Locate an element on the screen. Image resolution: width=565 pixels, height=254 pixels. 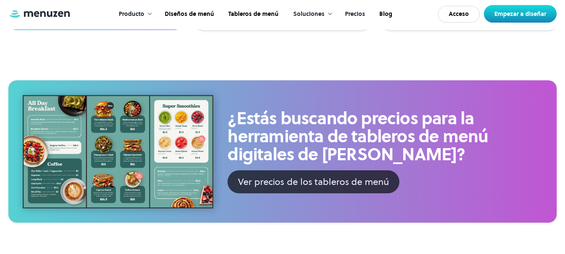
font: Precios is located at coordinates (355, 14).